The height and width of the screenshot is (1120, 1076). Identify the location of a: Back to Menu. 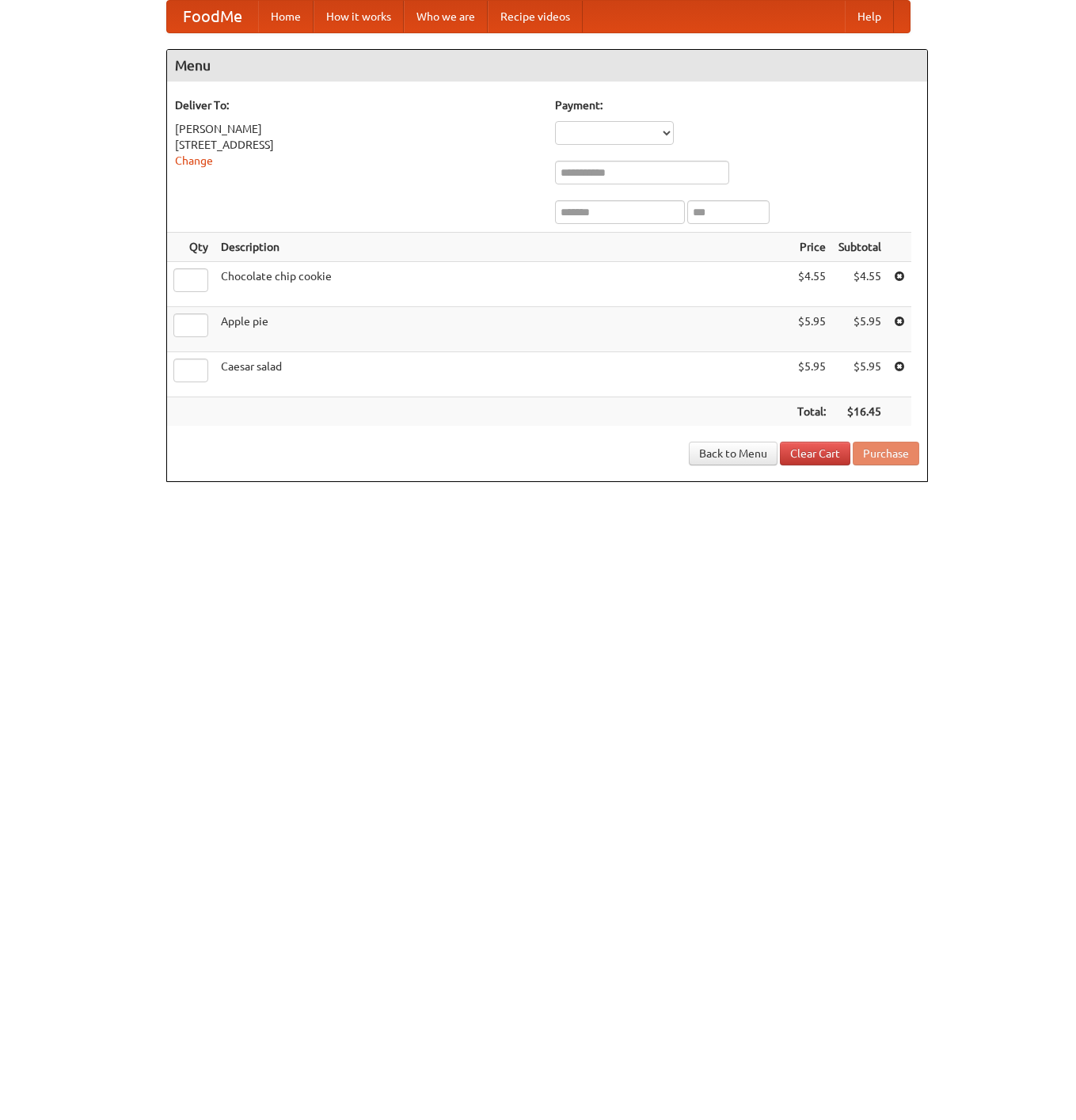
(733, 453).